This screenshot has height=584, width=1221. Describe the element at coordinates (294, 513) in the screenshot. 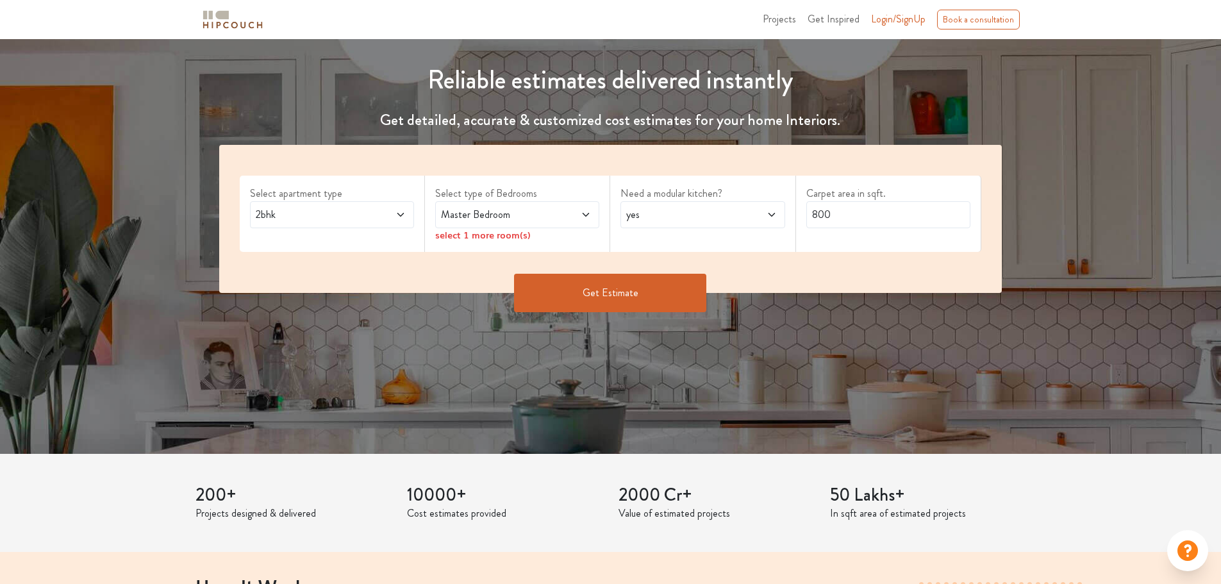

I see `p: Projects designed & delivered` at that location.